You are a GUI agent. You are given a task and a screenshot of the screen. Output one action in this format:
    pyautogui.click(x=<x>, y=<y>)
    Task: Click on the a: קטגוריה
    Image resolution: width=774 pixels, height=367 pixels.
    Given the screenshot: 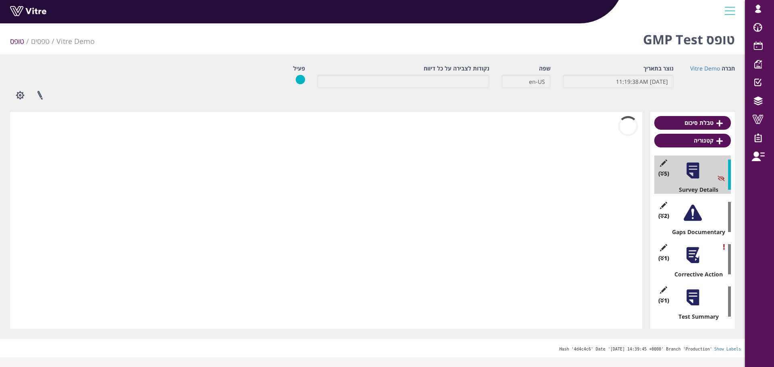 What is the action you would take?
    pyautogui.click(x=692, y=141)
    